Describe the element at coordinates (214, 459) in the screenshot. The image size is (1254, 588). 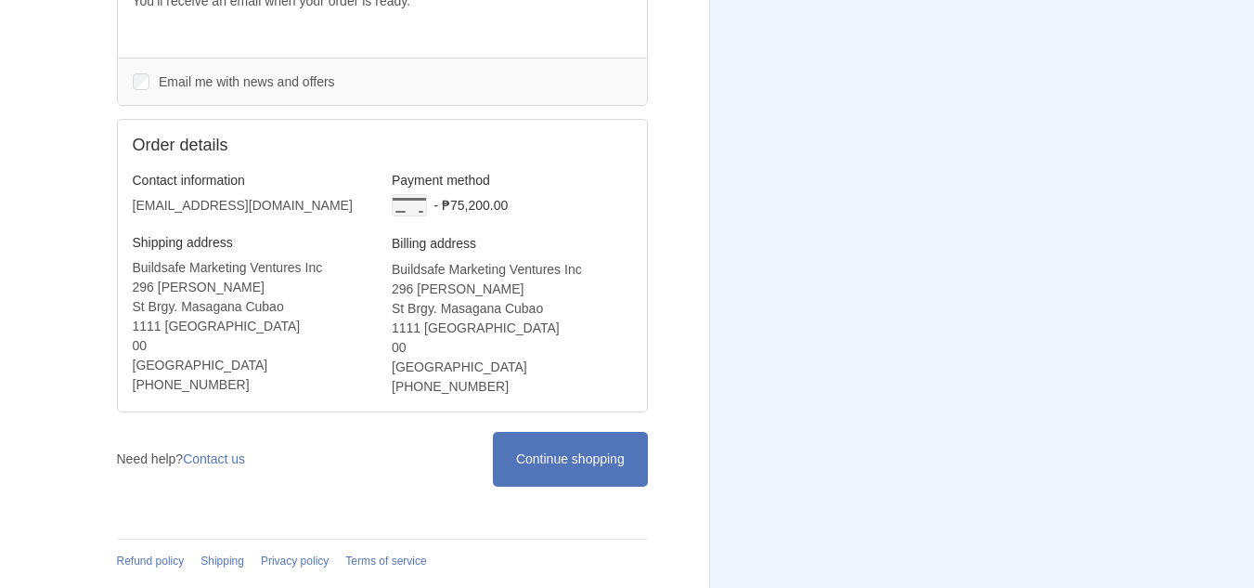
I see `a: Contact us` at that location.